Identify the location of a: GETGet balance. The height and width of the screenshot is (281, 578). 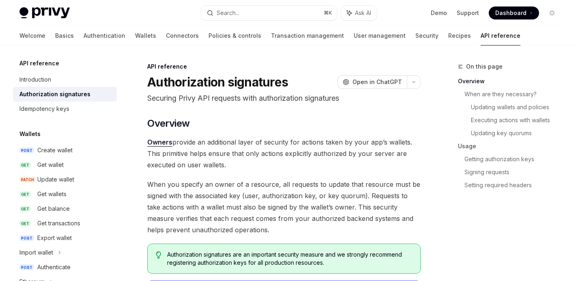
(65, 209).